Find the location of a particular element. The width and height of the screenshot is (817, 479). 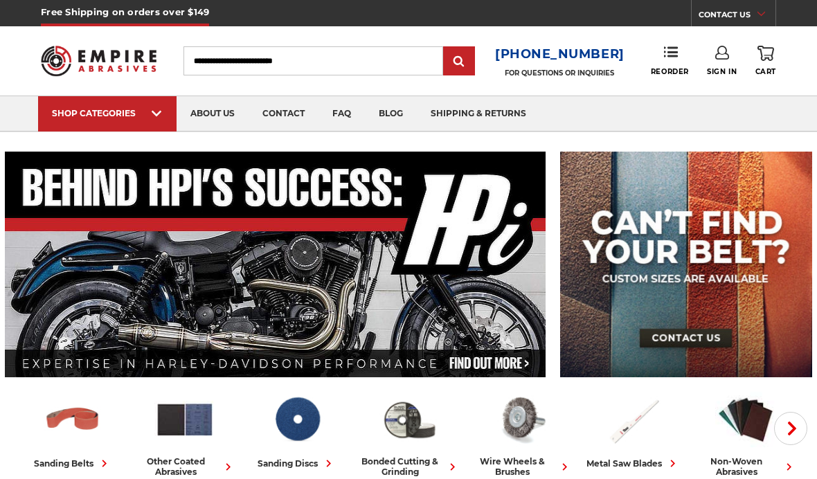

div: wire wheels & brushes is located at coordinates (522, 467).